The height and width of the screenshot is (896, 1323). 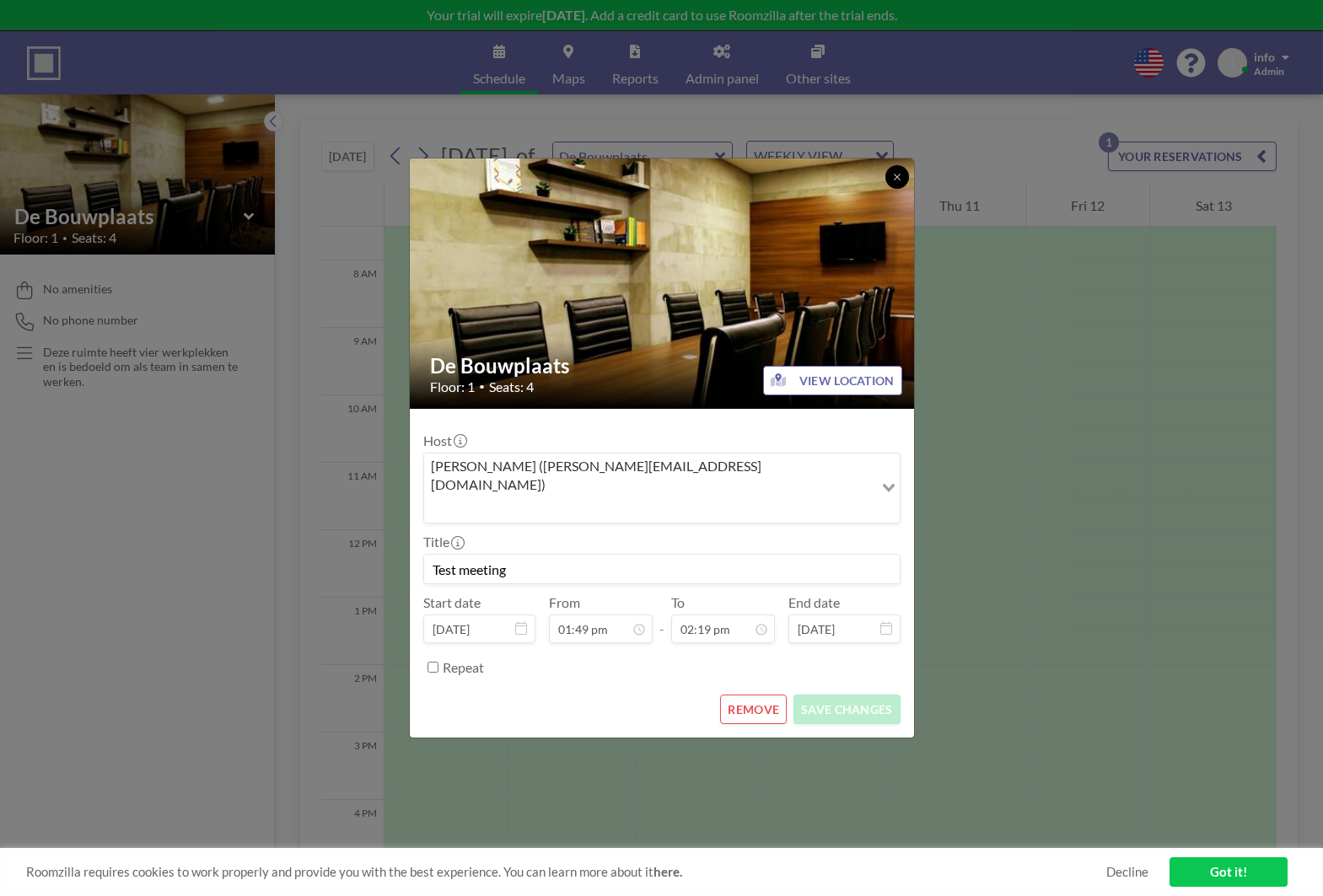 I want to click on label: To, so click(x=677, y=603).